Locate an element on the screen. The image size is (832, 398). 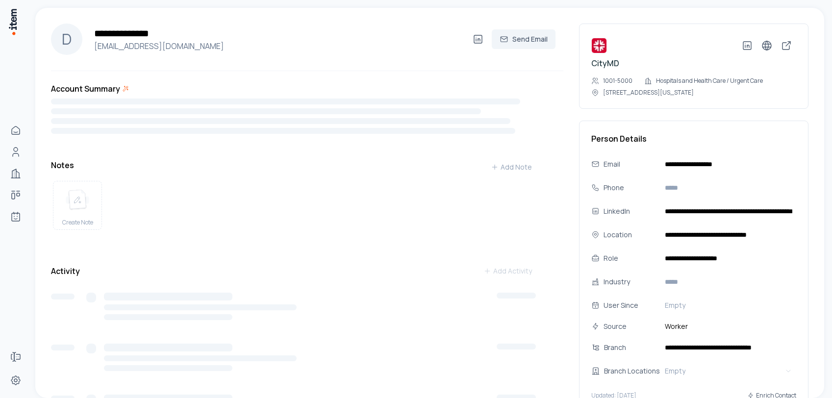
span: Worker is located at coordinates (728, 326).